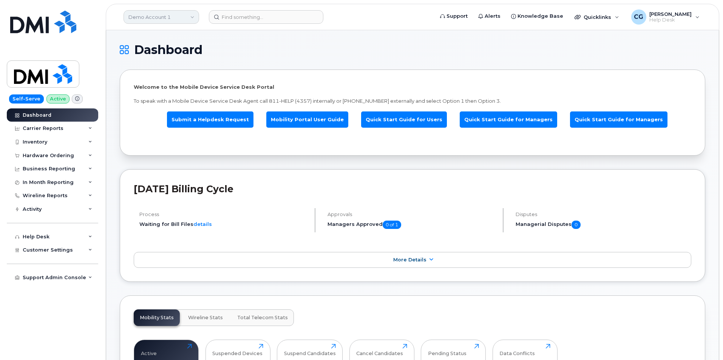  What do you see at coordinates (604, 214) in the screenshot?
I see `h4: Disputes` at bounding box center [604, 214].